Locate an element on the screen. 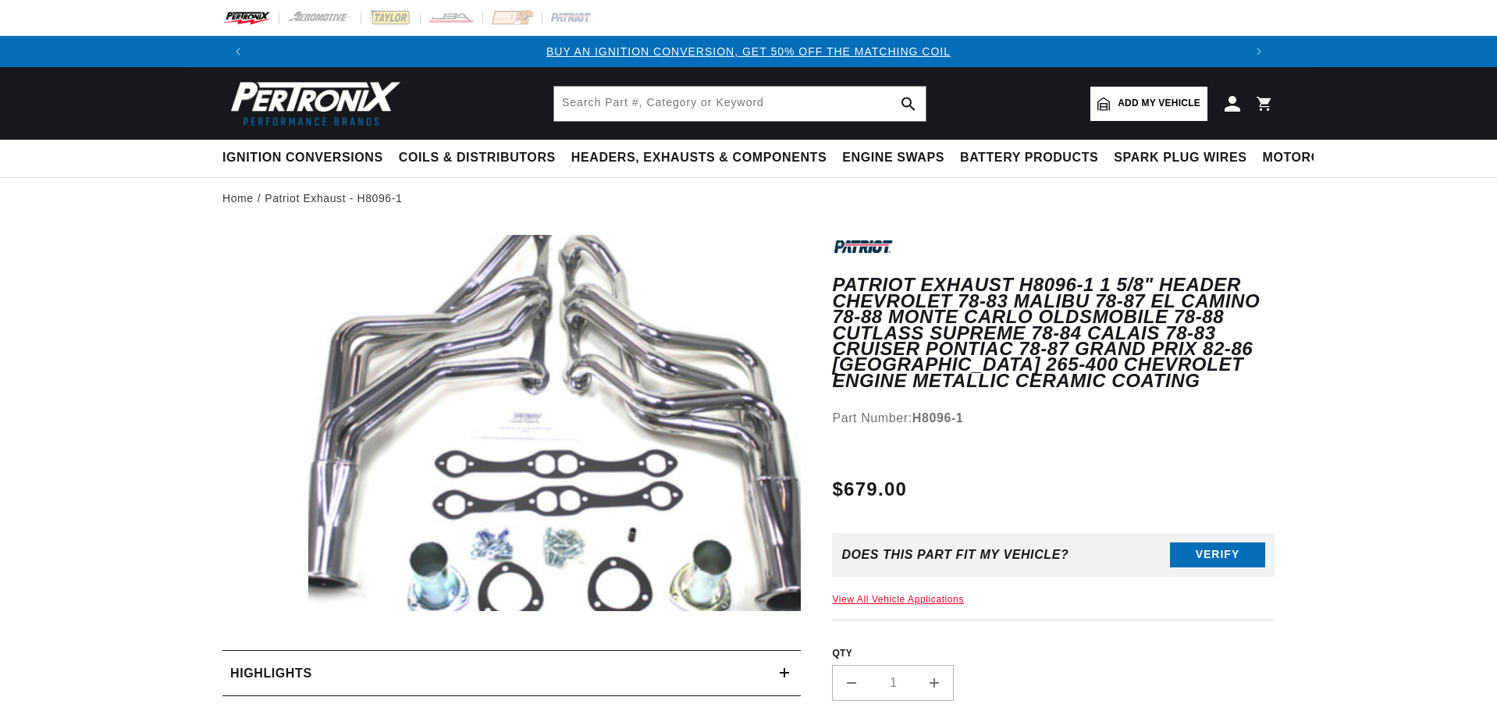 The height and width of the screenshot is (711, 1497). summary: Spark Plug Wires is located at coordinates (1180, 158).